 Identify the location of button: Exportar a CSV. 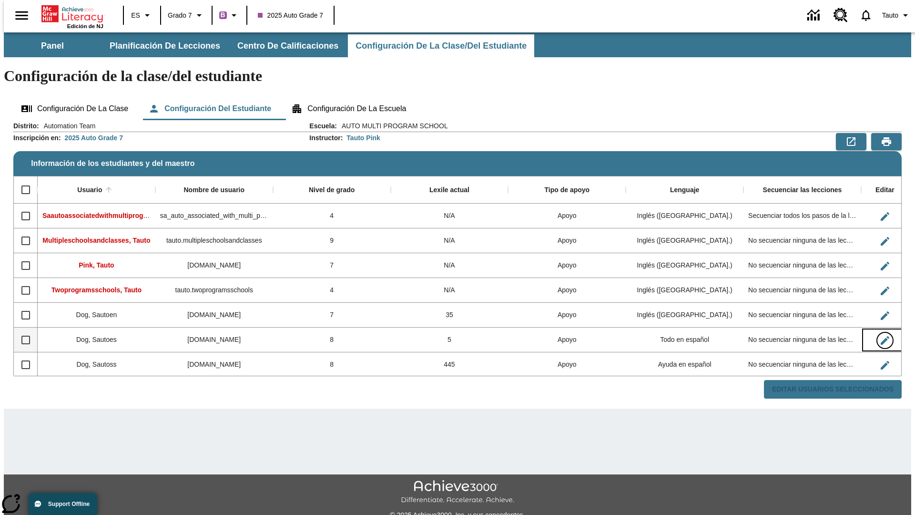
(851, 142).